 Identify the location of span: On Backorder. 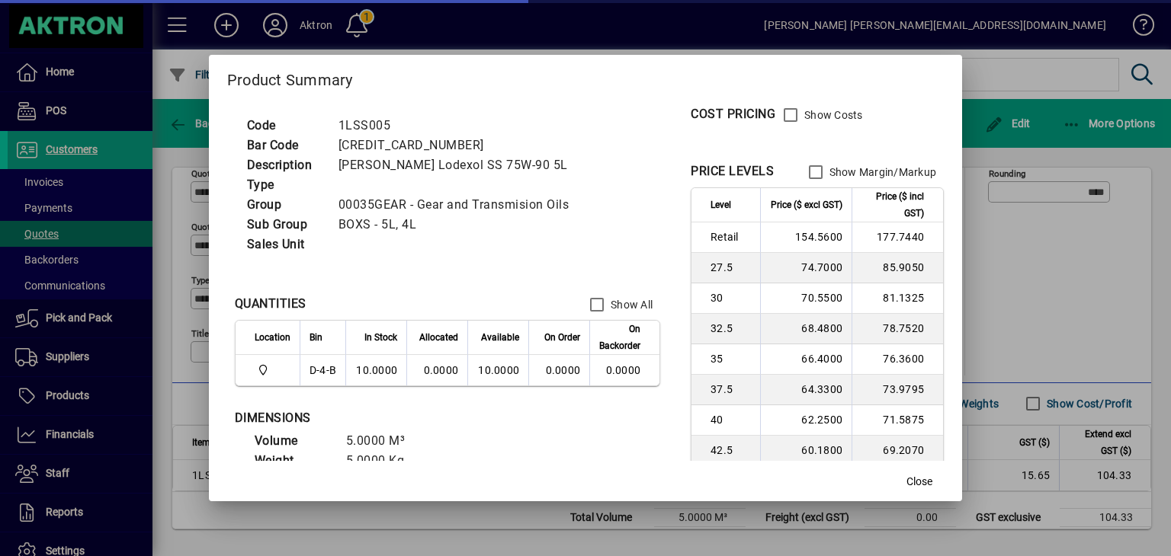
(620, 338).